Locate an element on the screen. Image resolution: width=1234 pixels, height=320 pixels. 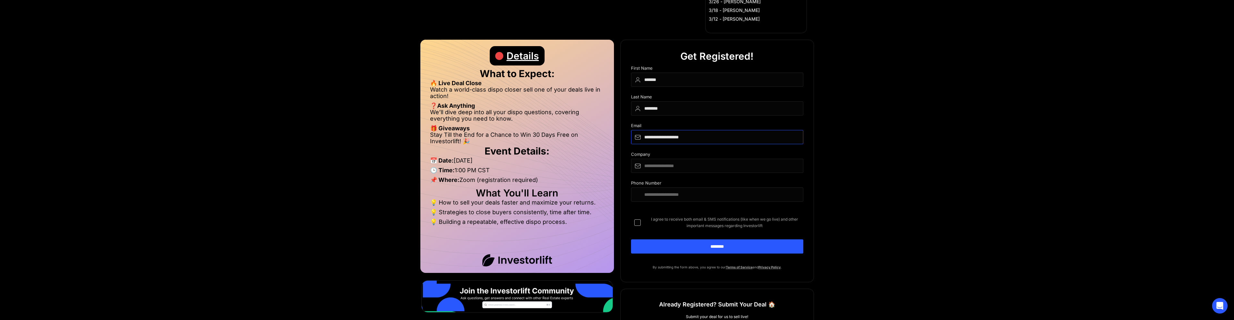
strong: 📌 Where: is located at coordinates (445, 180).